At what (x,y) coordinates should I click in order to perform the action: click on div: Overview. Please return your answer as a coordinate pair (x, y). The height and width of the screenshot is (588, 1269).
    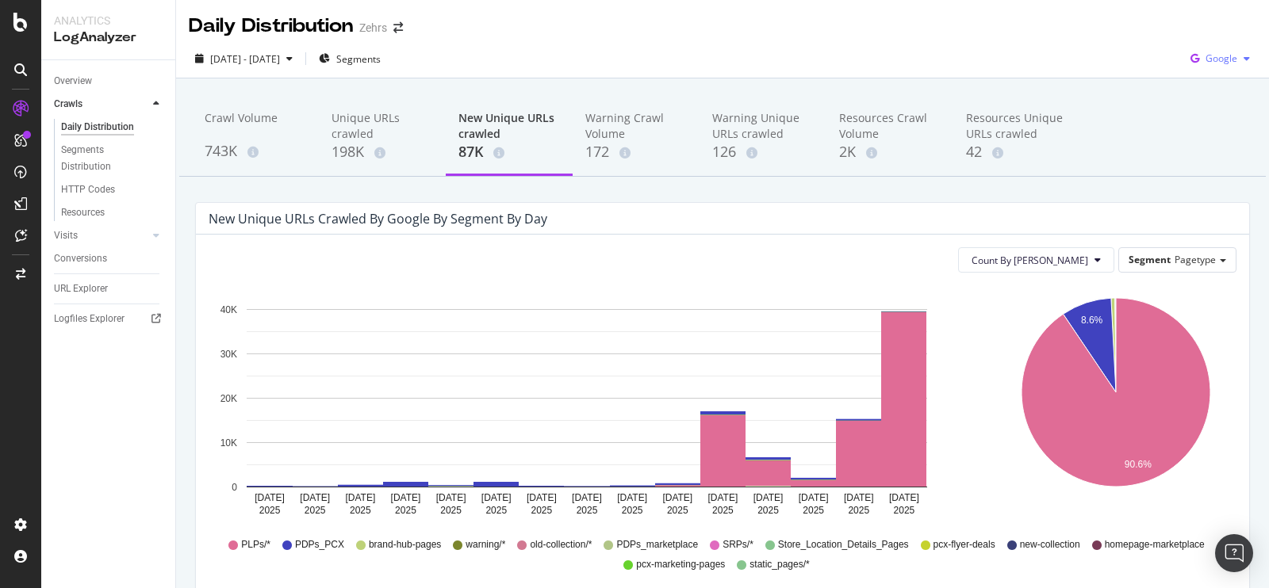
    Looking at the image, I should click on (73, 81).